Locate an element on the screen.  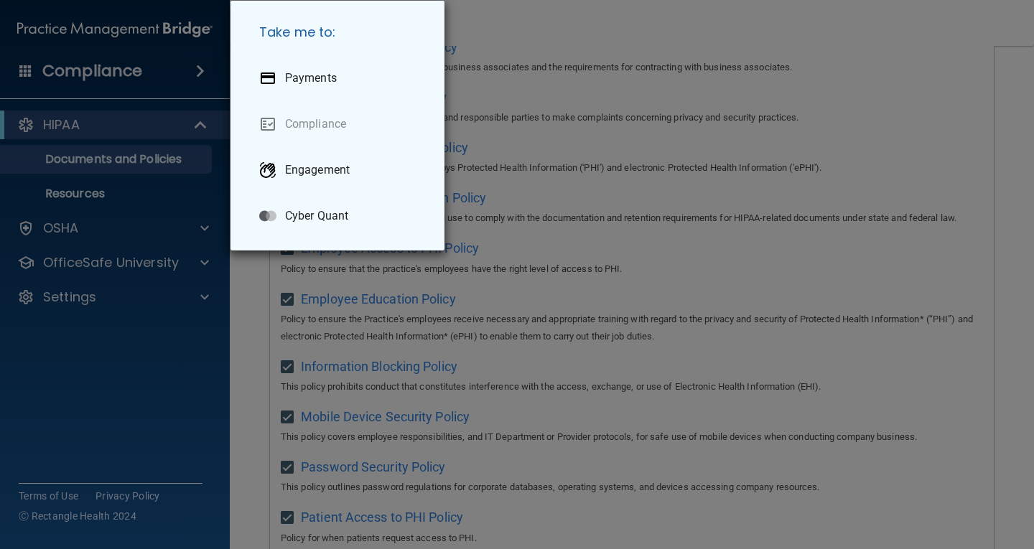
p: Engagement is located at coordinates (317, 170).